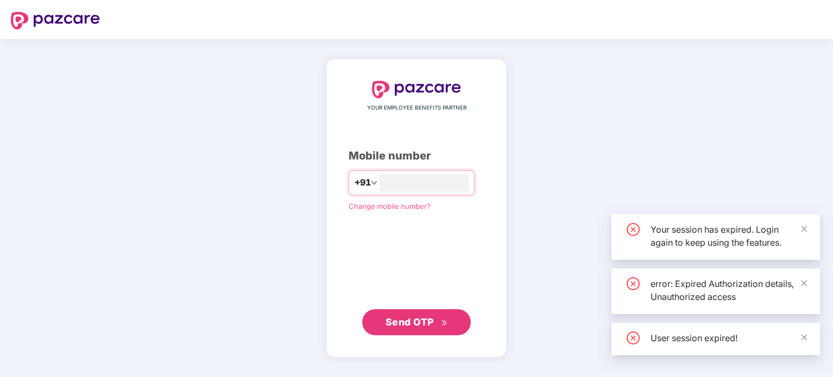 Image resolution: width=833 pixels, height=377 pixels. Describe the element at coordinates (389, 206) in the screenshot. I see `span: Change mobile number?` at that location.